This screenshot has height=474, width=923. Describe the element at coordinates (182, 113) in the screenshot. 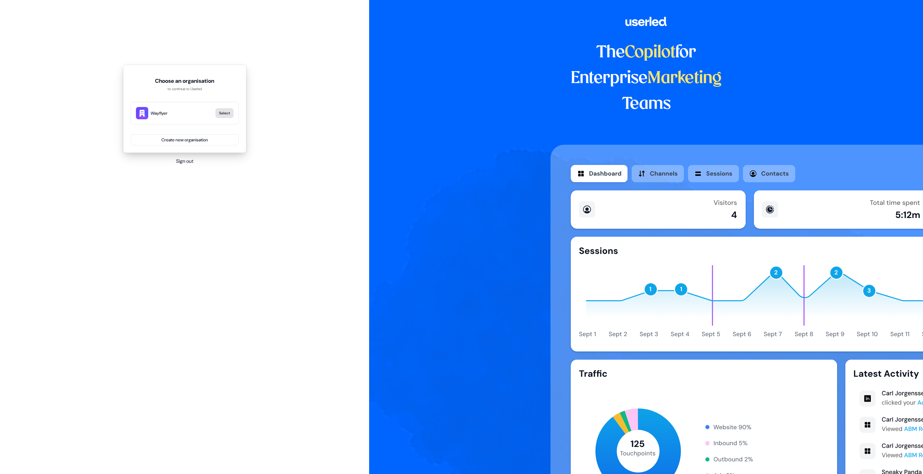

I see `span: Wayflyer` at that location.